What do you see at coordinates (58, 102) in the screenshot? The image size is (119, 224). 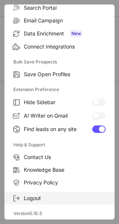 I see `span: Hide Sidebar` at bounding box center [58, 102].